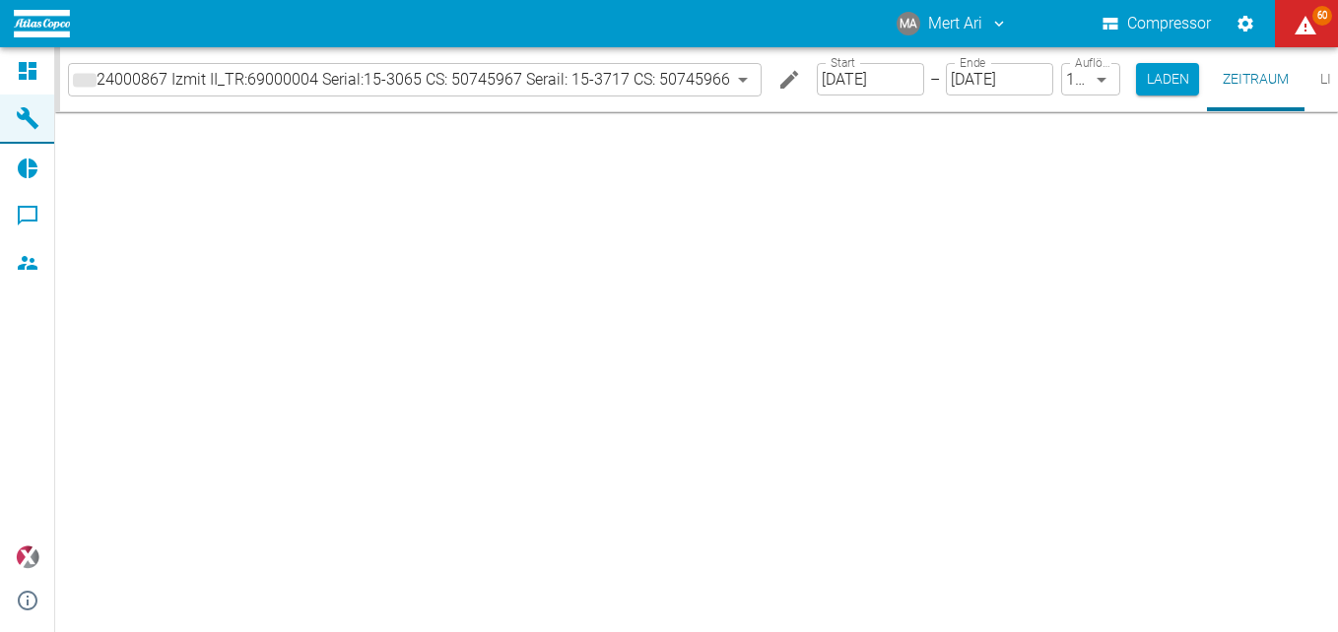 The image size is (1338, 632). I want to click on img: Xplore Logo, so click(28, 558).